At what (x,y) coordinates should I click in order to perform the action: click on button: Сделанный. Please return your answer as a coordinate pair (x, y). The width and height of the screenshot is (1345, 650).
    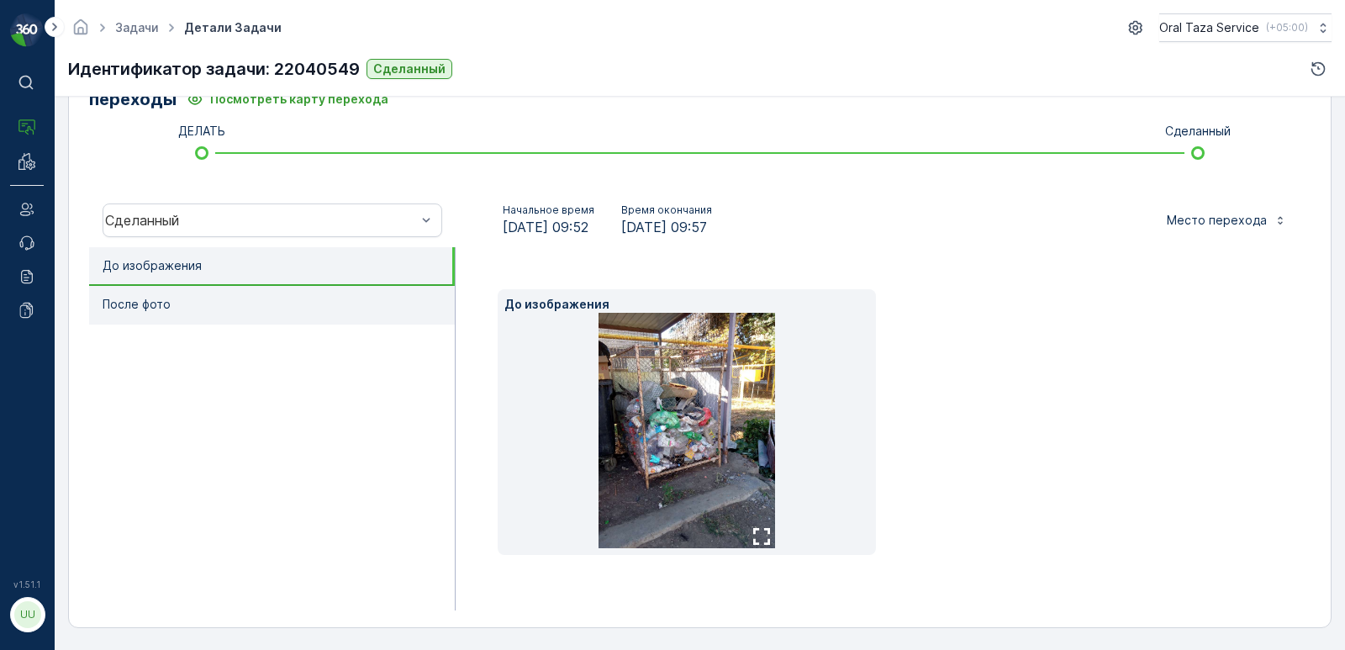
    Looking at the image, I should click on (409, 69).